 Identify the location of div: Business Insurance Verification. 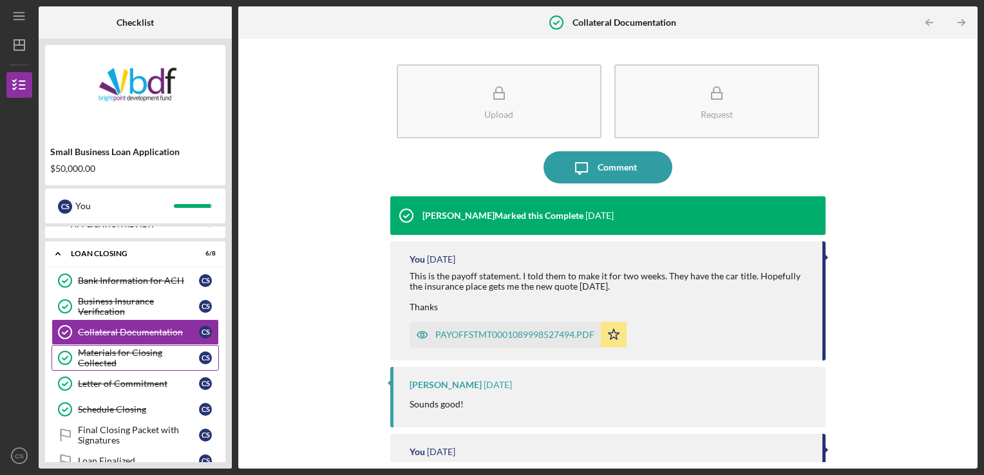
(138, 306).